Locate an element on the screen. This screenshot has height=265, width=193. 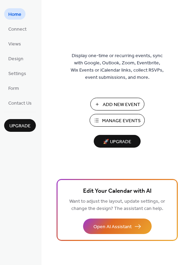
span: Add New Event is located at coordinates (121, 105).